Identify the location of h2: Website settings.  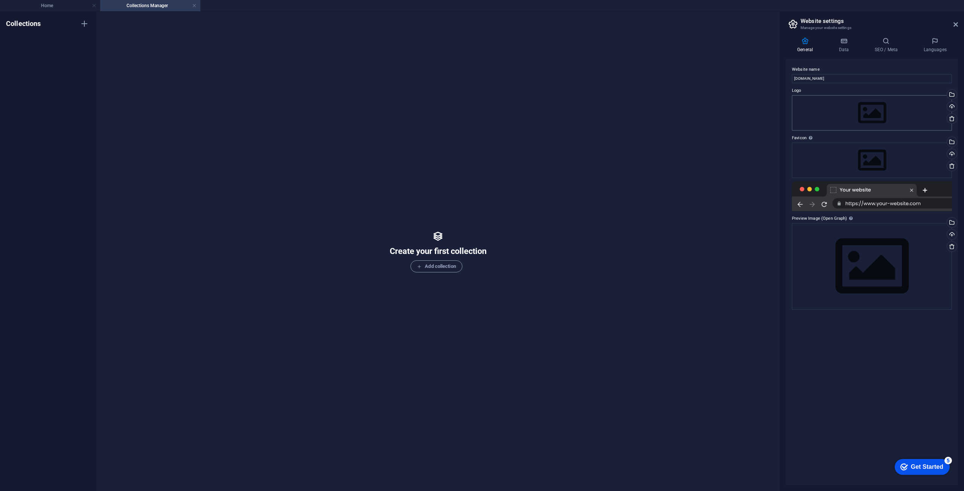
(879, 21).